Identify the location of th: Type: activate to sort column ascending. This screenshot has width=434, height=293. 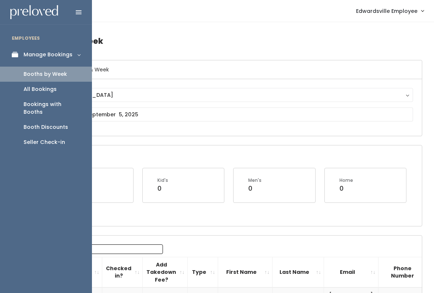
(203, 272).